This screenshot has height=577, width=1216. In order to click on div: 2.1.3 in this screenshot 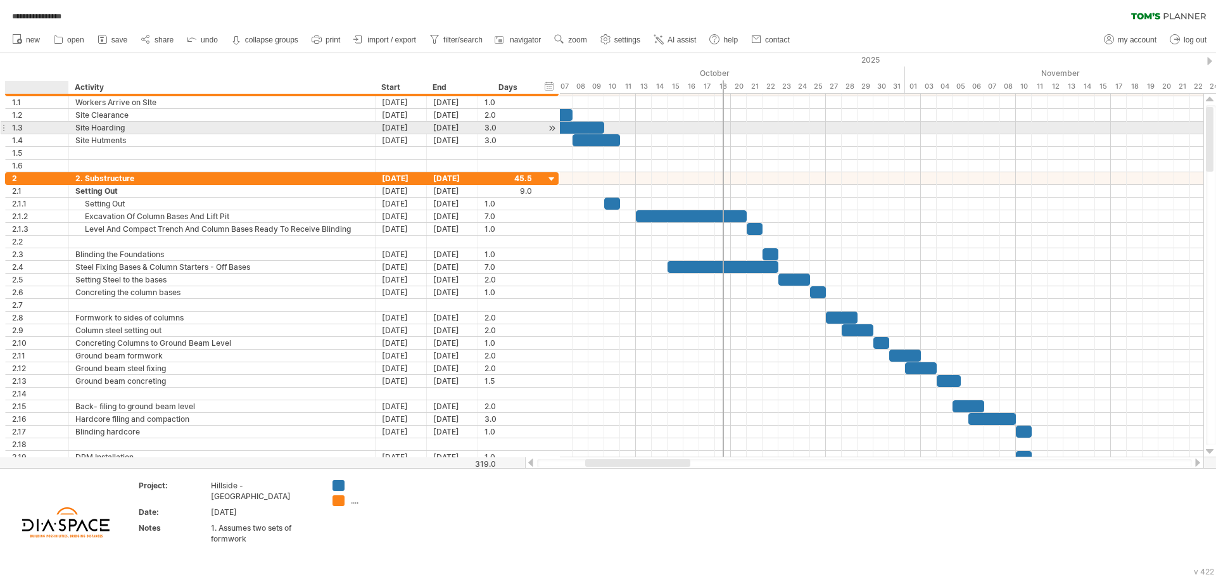, I will do `click(40, 229)`.